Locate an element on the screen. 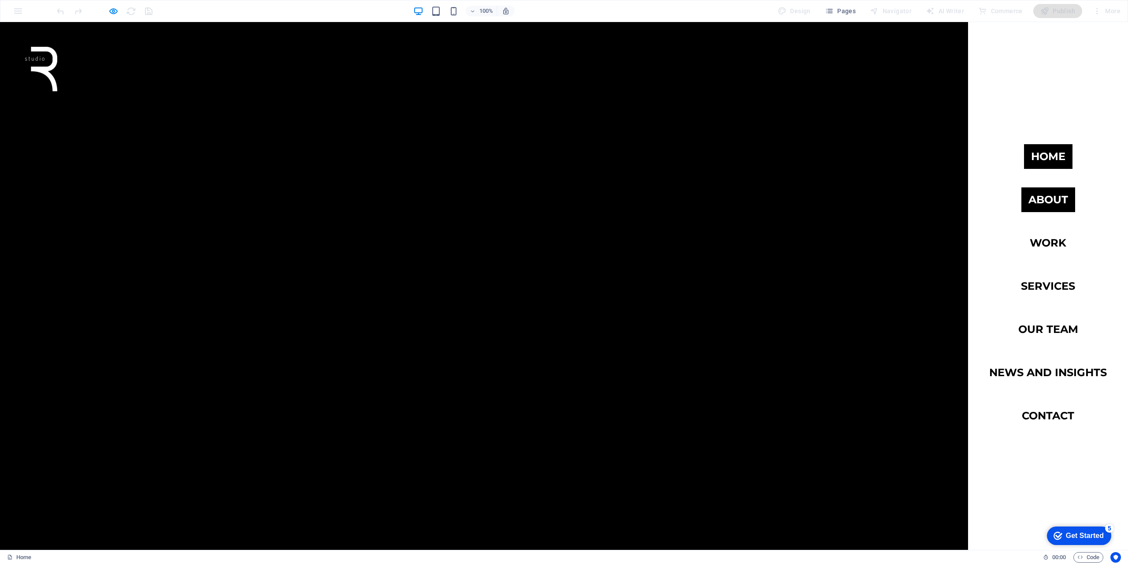 The height and width of the screenshot is (564, 1128). a: services is located at coordinates (1048, 264).